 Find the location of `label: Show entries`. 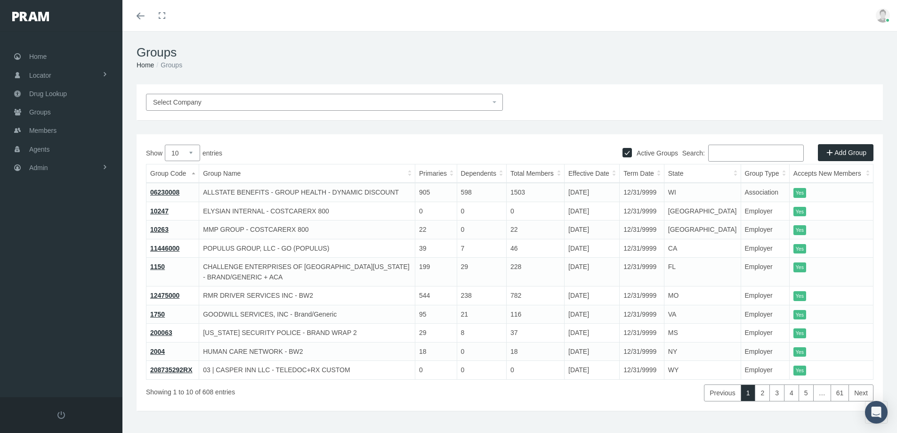

label: Show entries is located at coordinates (328, 153).